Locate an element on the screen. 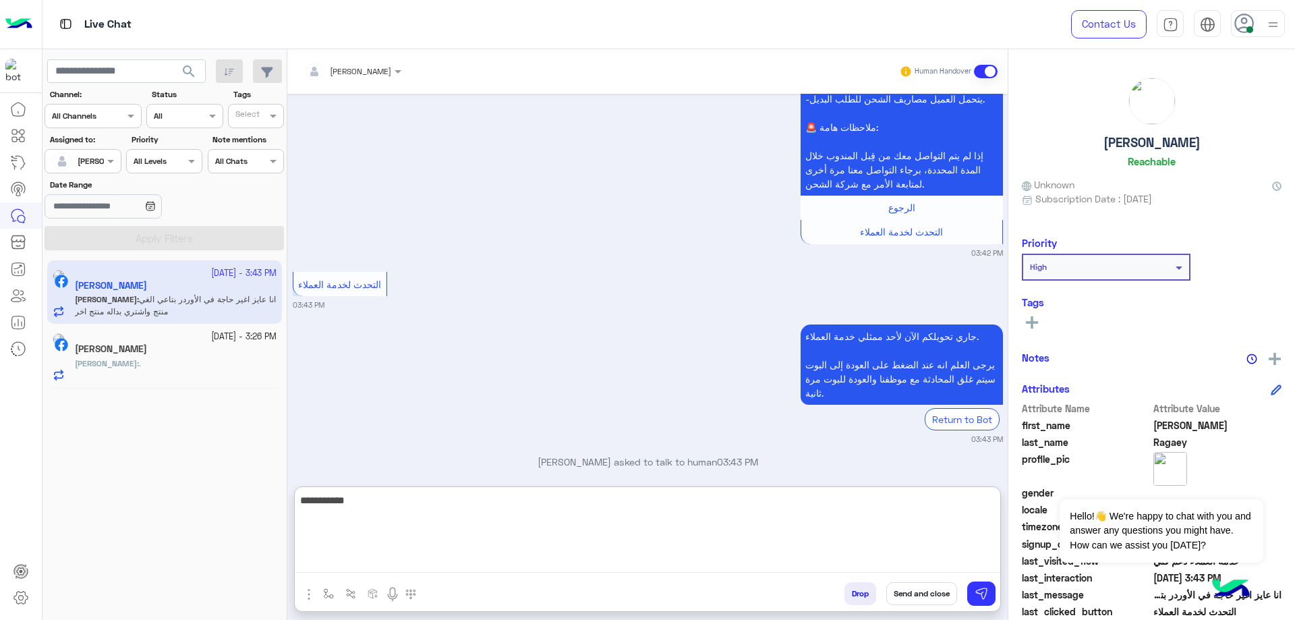  label: Priority is located at coordinates (166, 140).